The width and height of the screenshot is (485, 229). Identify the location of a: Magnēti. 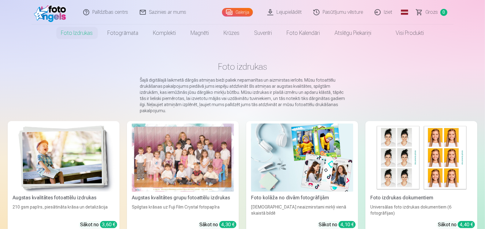
(200, 33).